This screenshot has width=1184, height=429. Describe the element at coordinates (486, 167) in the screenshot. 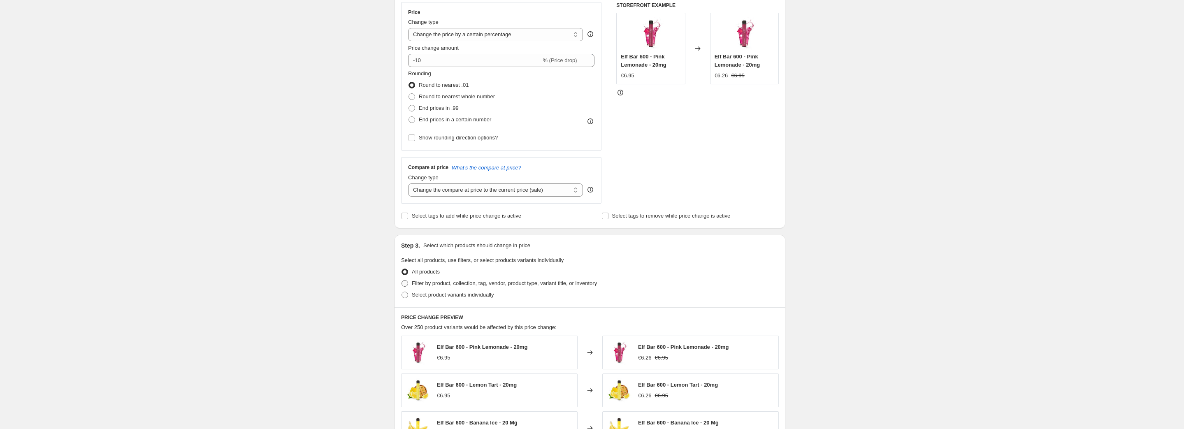

I see `i: What's the compare at price?` at that location.